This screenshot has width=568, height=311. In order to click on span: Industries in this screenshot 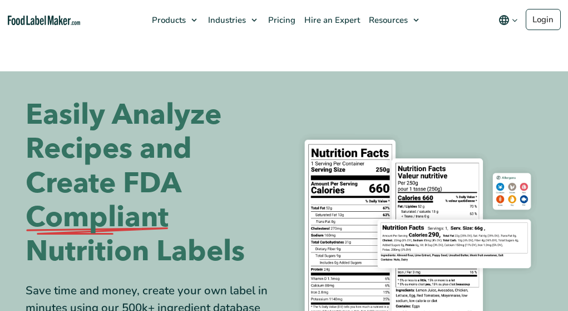, I will do `click(226, 20)`.